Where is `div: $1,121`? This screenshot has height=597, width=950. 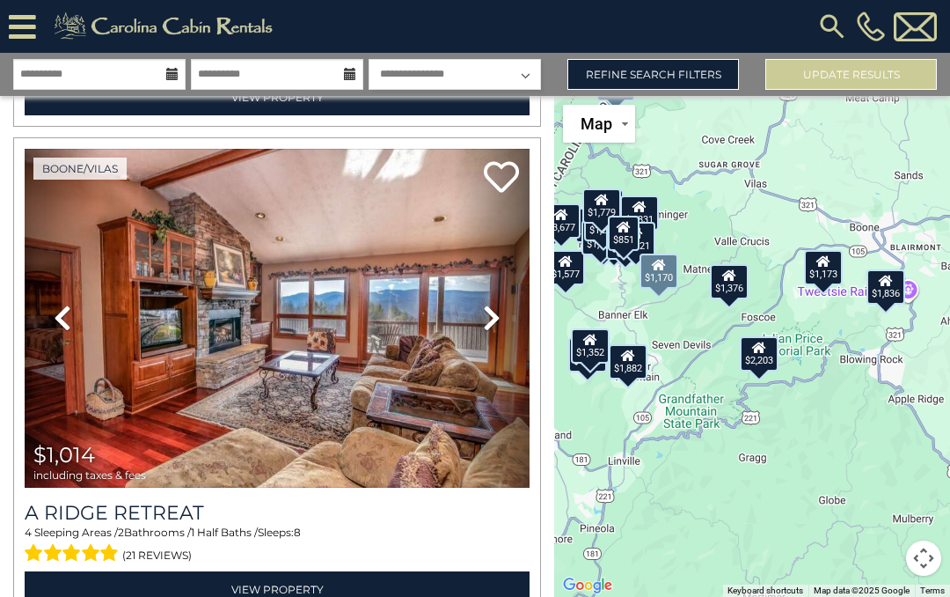
div: $1,121 is located at coordinates (636, 239).